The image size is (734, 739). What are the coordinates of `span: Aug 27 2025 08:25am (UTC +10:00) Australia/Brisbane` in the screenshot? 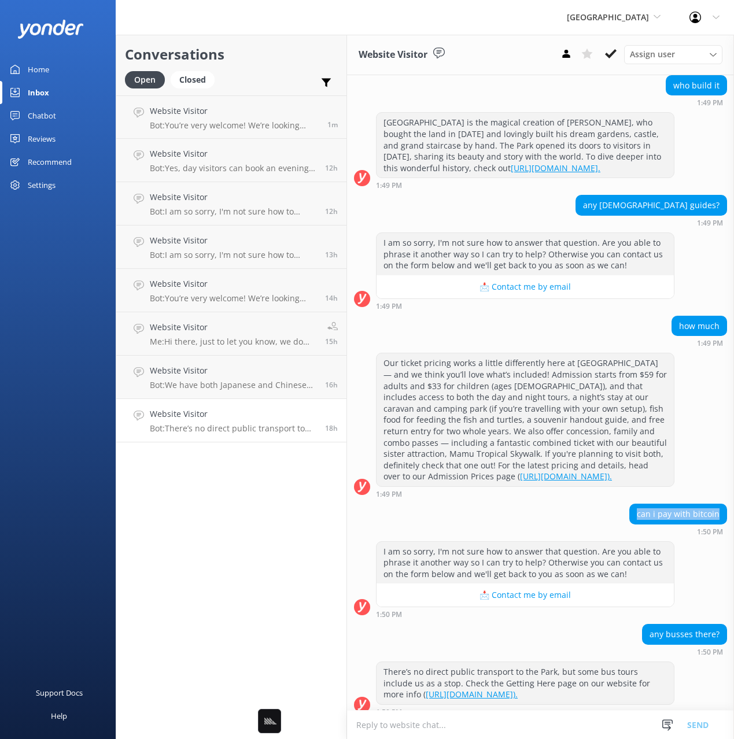 It's located at (332, 124).